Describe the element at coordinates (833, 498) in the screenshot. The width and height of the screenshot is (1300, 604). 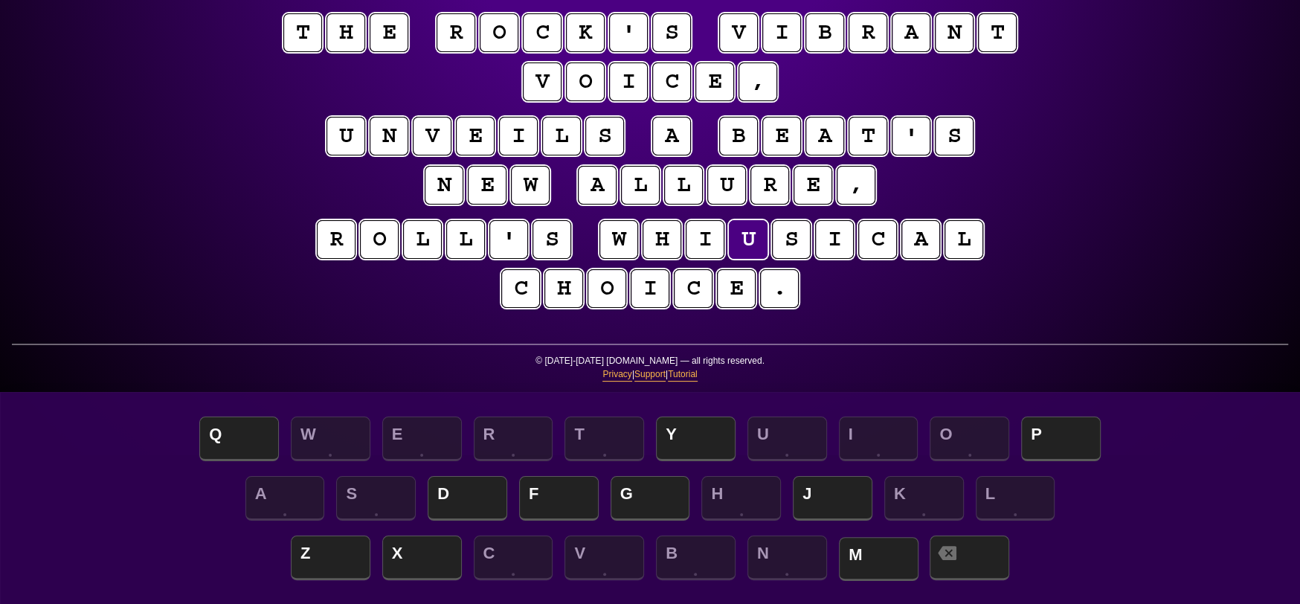
I see `span: J` at that location.